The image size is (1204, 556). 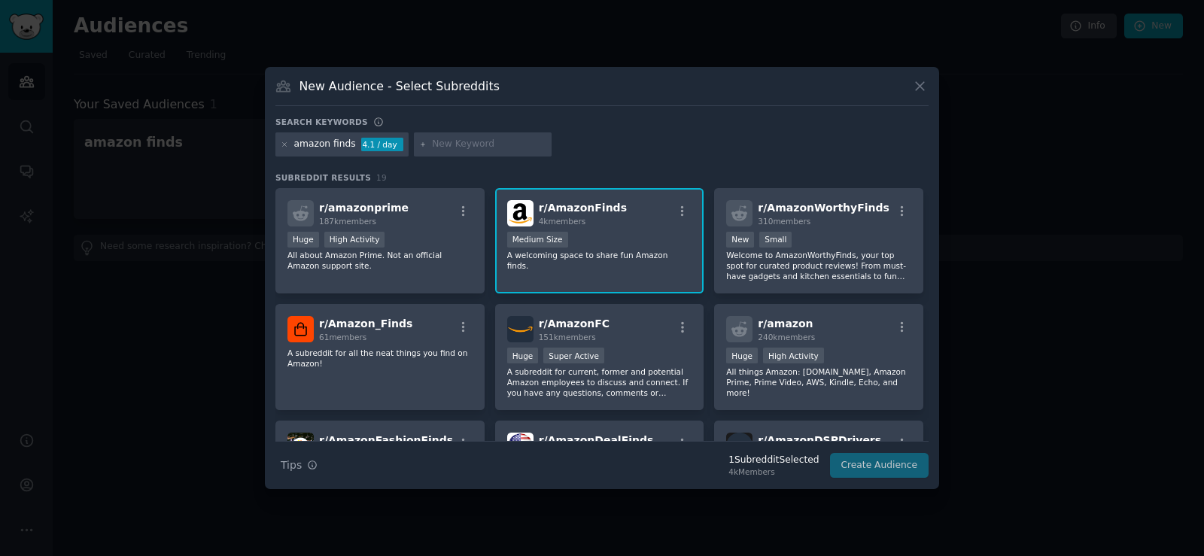 I want to click on input: New Keyword, so click(x=489, y=145).